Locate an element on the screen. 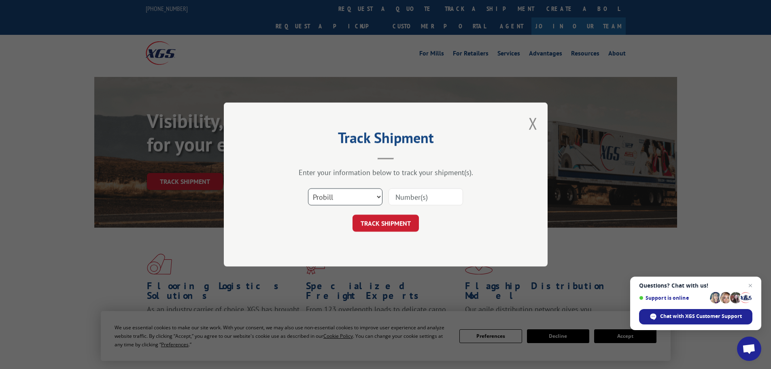 The height and width of the screenshot is (369, 771). span: Chat with XGS Customer Support is located at coordinates (701, 316).